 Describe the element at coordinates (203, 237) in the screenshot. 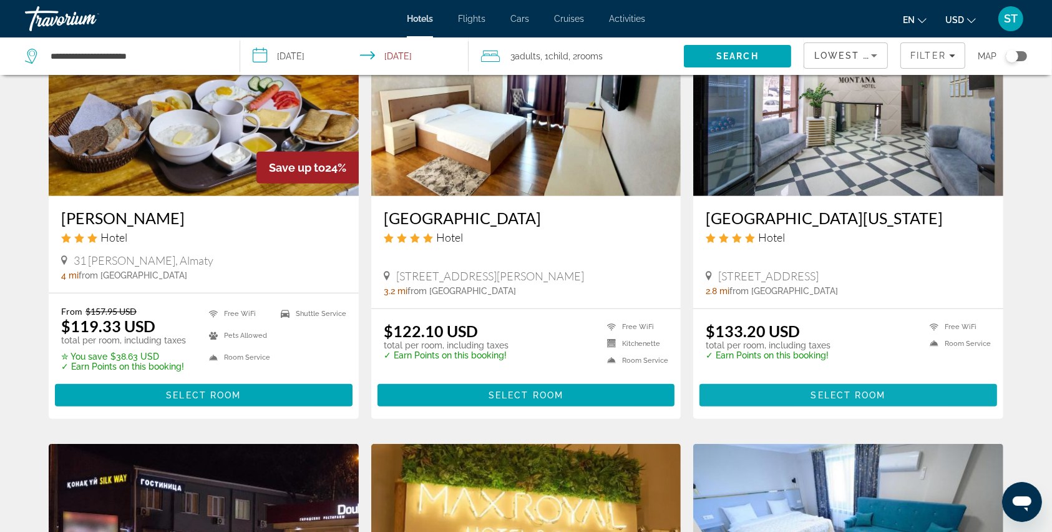

I see `div: 3 star Hotel` at that location.